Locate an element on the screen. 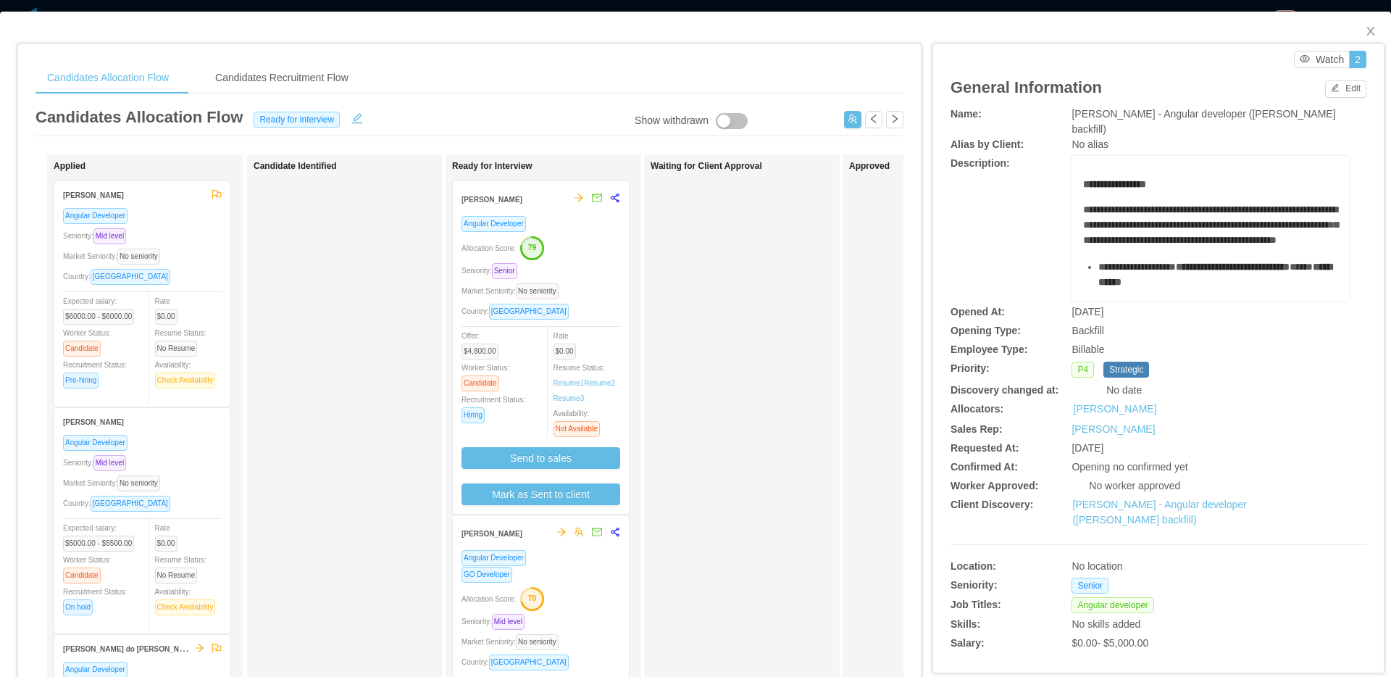 Image resolution: width=1391 pixels, height=677 pixels. b: Worker Approved: is located at coordinates (994, 486).